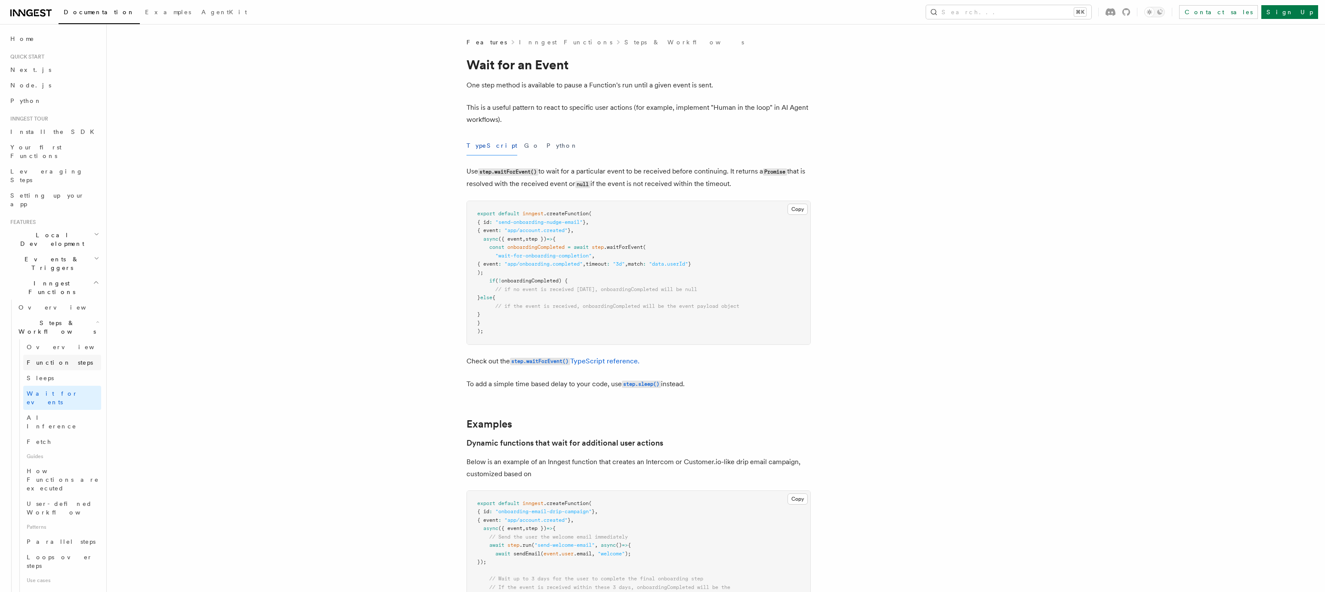 The height and width of the screenshot is (592, 1325). What do you see at coordinates (54, 85) in the screenshot?
I see `a: Node.js` at bounding box center [54, 85].